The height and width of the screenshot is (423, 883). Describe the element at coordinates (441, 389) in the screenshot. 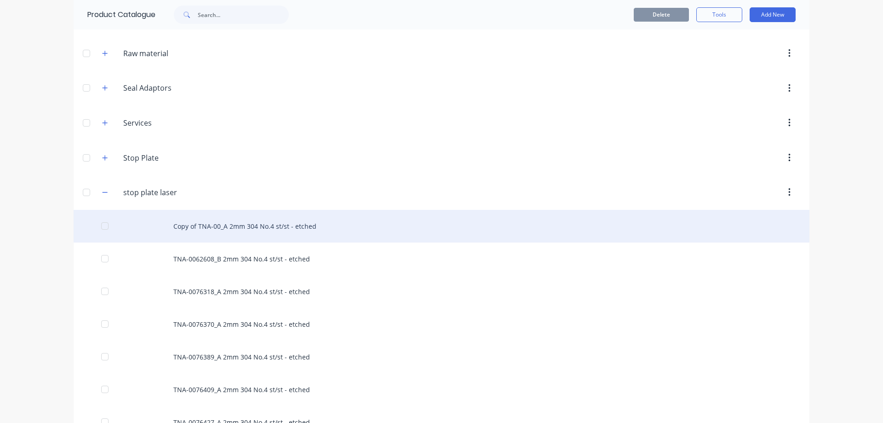

I see `div: TNA-0076409_A 2mm 304 No.4 st/st - etched` at that location.